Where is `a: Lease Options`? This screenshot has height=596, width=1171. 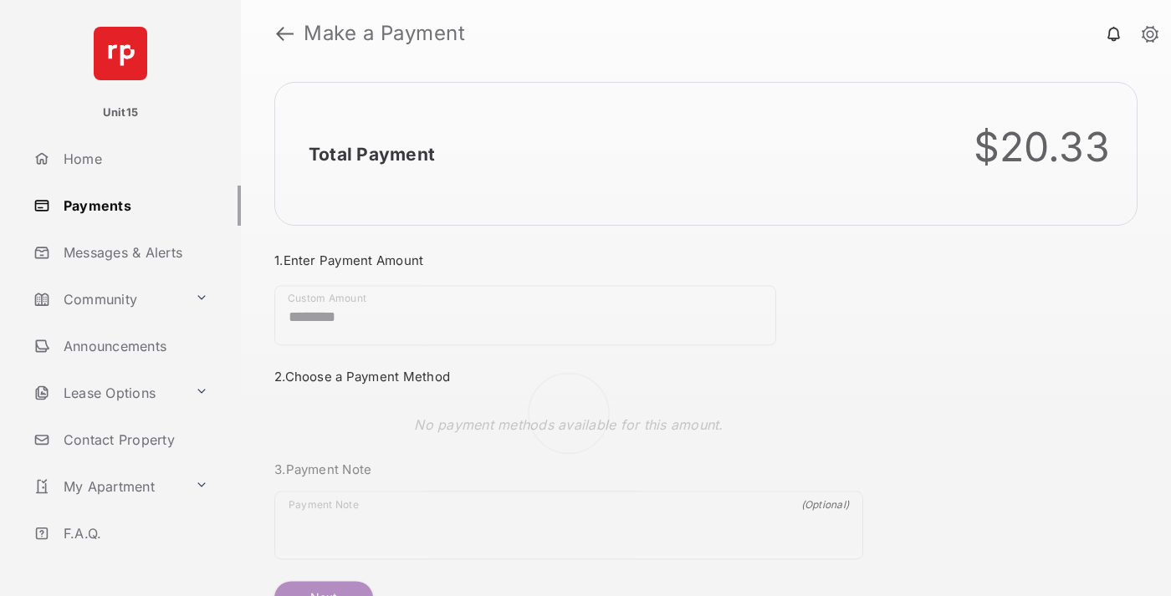 a: Lease Options is located at coordinates (107, 393).